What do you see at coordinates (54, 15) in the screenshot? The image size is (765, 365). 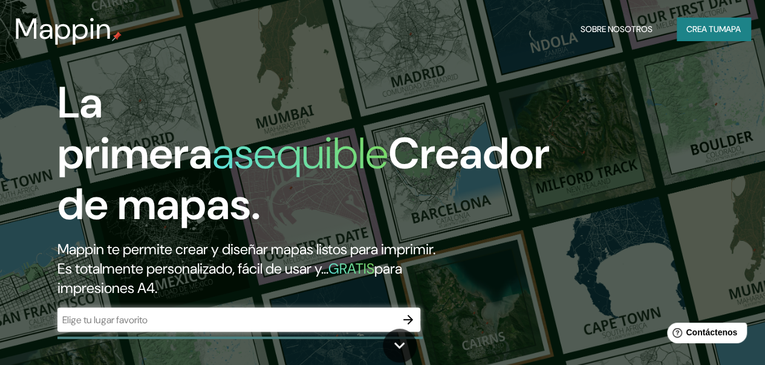 I see `font: Contáctenos` at bounding box center [54, 15].